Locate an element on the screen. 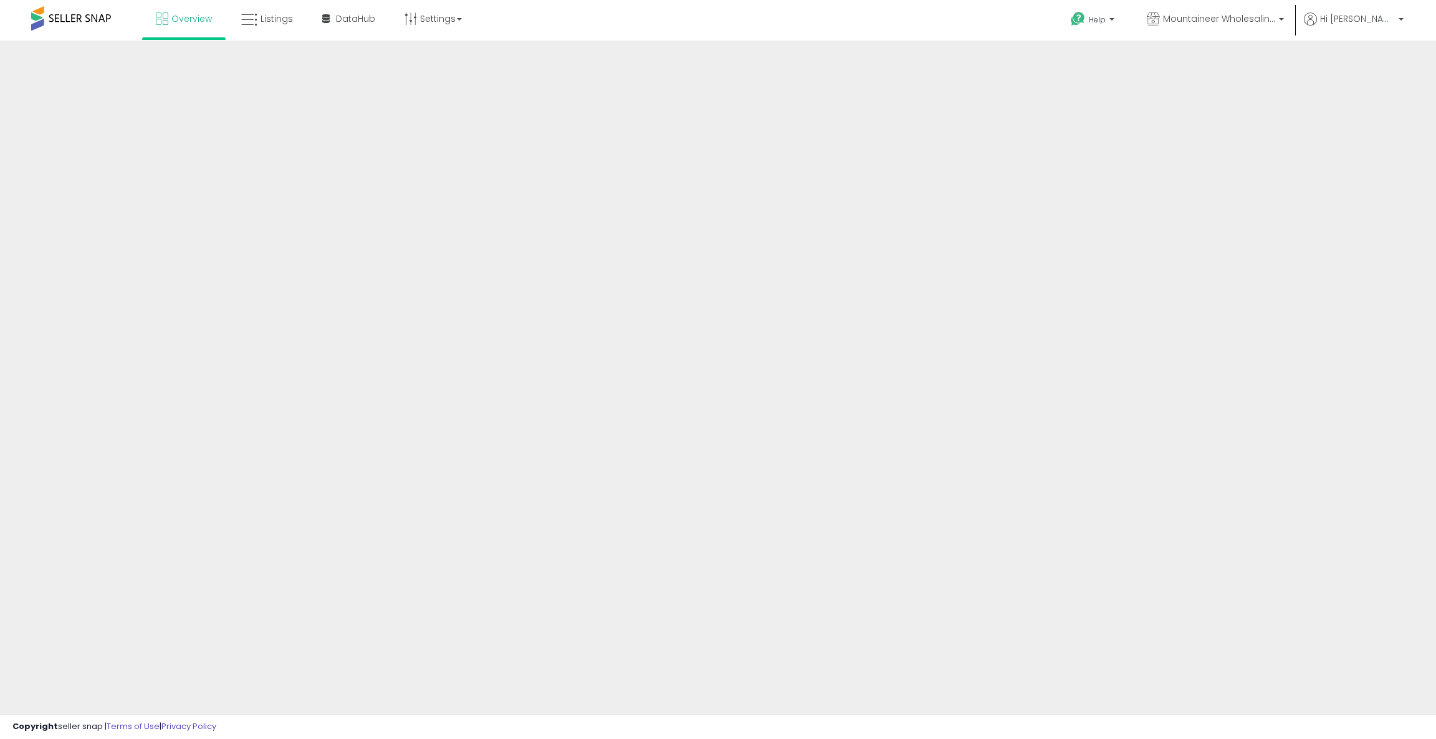 The width and height of the screenshot is (1436, 739). a: Help is located at coordinates (1094, 21).